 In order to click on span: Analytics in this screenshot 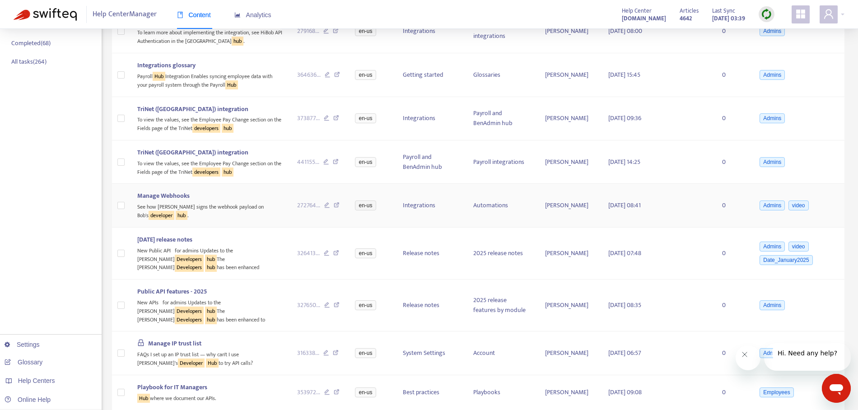, I will do `click(253, 15)`.